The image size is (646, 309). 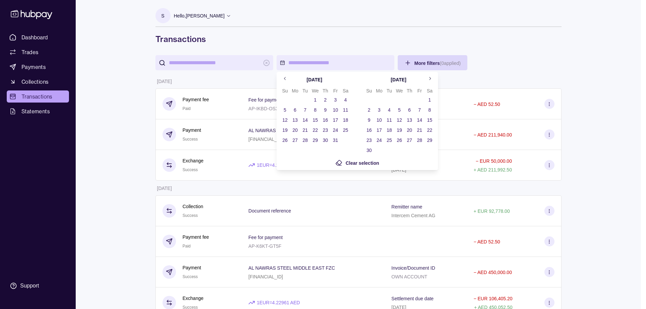 I want to click on button: Go to next month, so click(x=430, y=79).